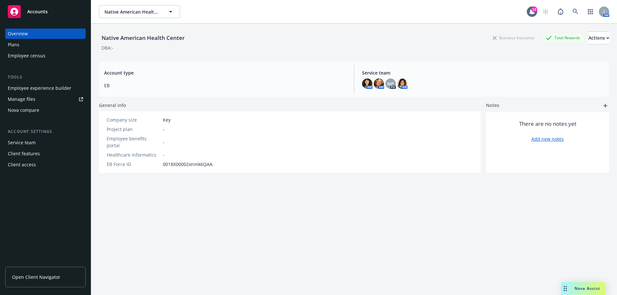  I want to click on span: Service team, so click(483, 73).